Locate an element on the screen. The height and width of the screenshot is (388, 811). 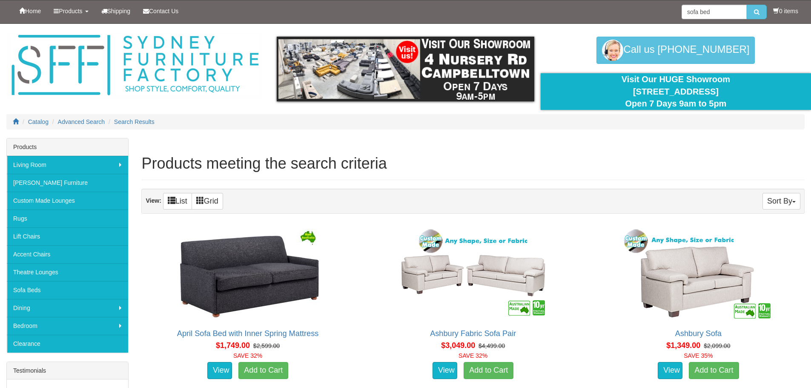
a: Advanced Search is located at coordinates (81, 122).